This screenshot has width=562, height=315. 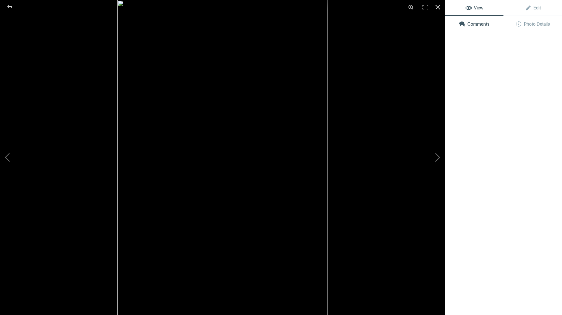 What do you see at coordinates (533, 24) in the screenshot?
I see `span: Photo Details` at bounding box center [533, 24].